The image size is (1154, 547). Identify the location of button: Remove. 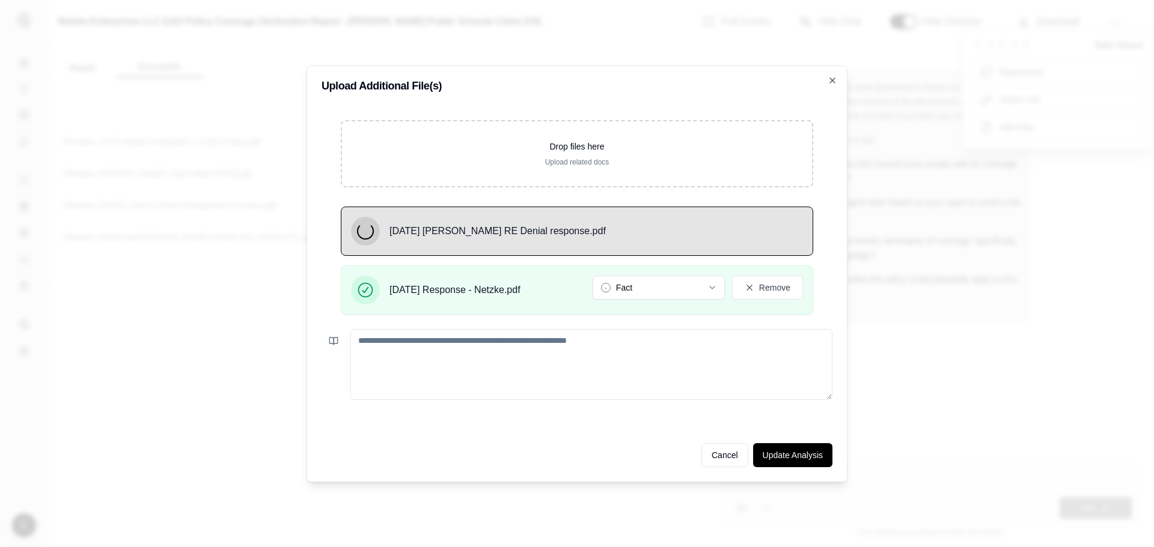
(767, 288).